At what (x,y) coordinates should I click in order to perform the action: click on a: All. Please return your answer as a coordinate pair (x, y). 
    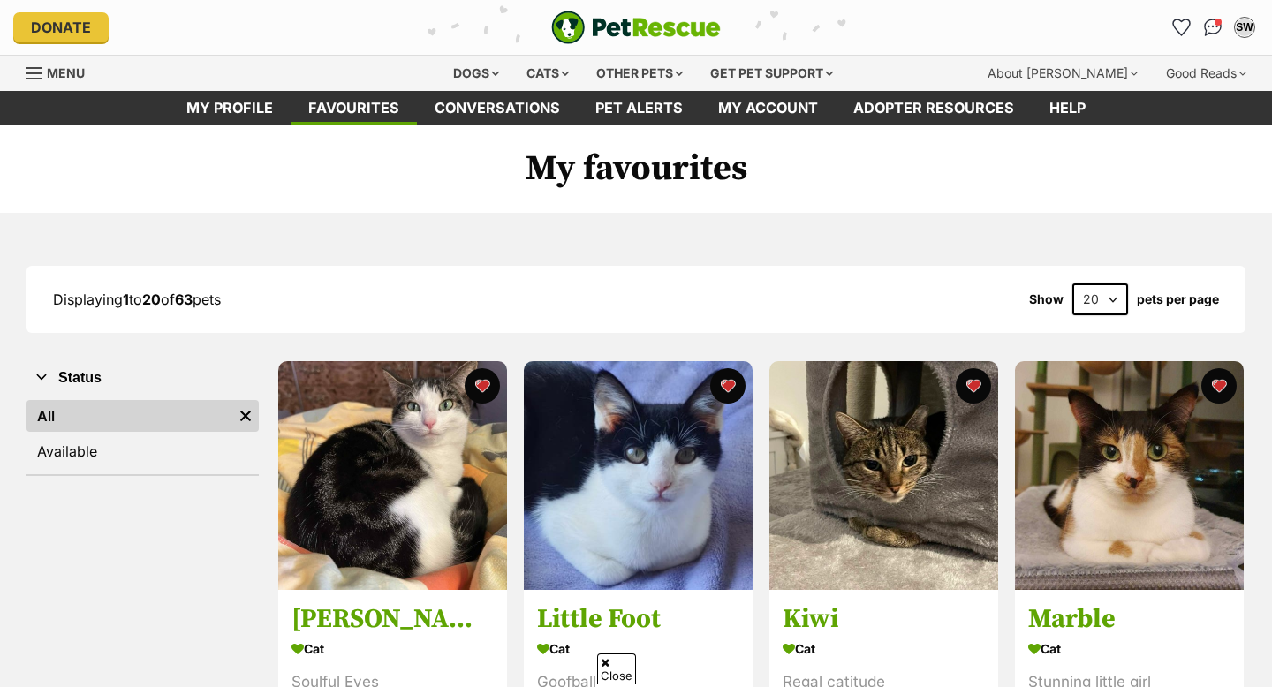
    Looking at the image, I should click on (129, 416).